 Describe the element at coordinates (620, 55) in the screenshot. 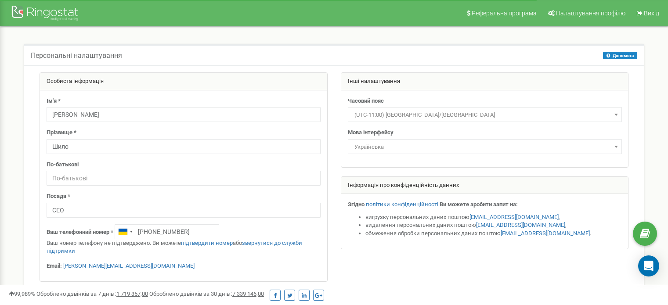

I see `button: Допомога` at that location.